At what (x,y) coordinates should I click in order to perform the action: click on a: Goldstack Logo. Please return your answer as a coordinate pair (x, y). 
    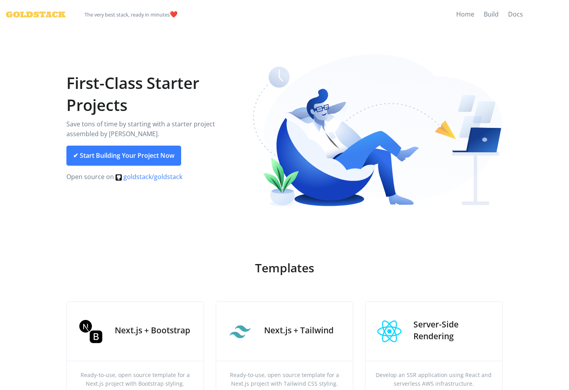
    Looking at the image, I should click on (33, 15).